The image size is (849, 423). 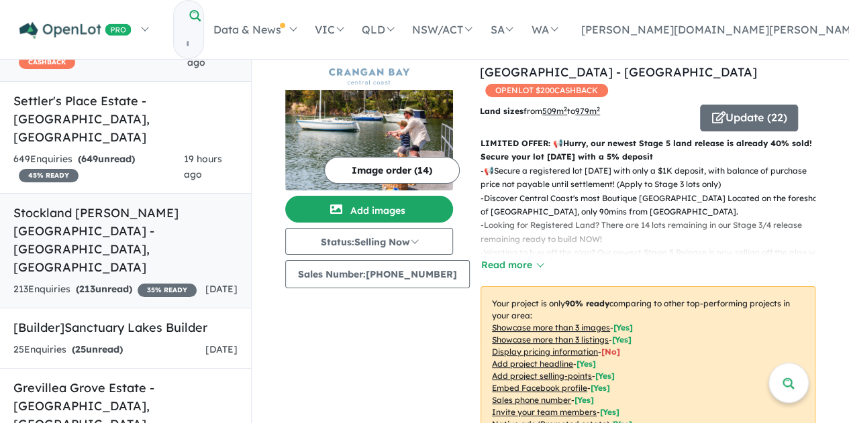 I want to click on p: - Wanting to buy off the plan? Our newest Stage 5 Release is now selling off the plan with regist..., so click(x=653, y=260).